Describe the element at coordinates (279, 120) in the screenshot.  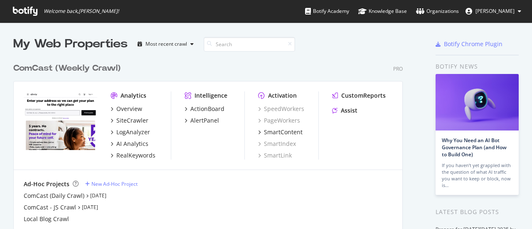
I see `div: PageWorkers` at that location.